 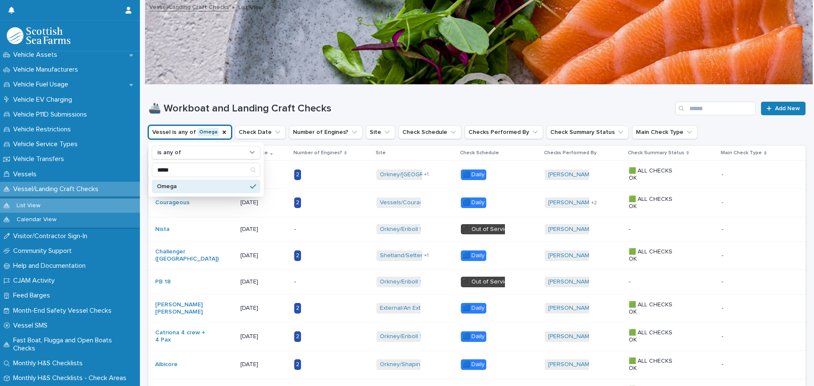 What do you see at coordinates (39, 36) in the screenshot?
I see `img: bPIBxiqnSb2ggTQWdOVV` at bounding box center [39, 36].